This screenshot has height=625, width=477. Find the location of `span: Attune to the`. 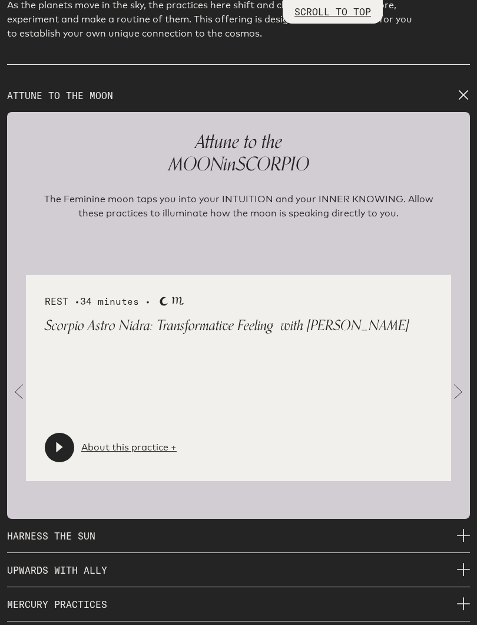

span: Attune to the is located at coordinates (239, 142).